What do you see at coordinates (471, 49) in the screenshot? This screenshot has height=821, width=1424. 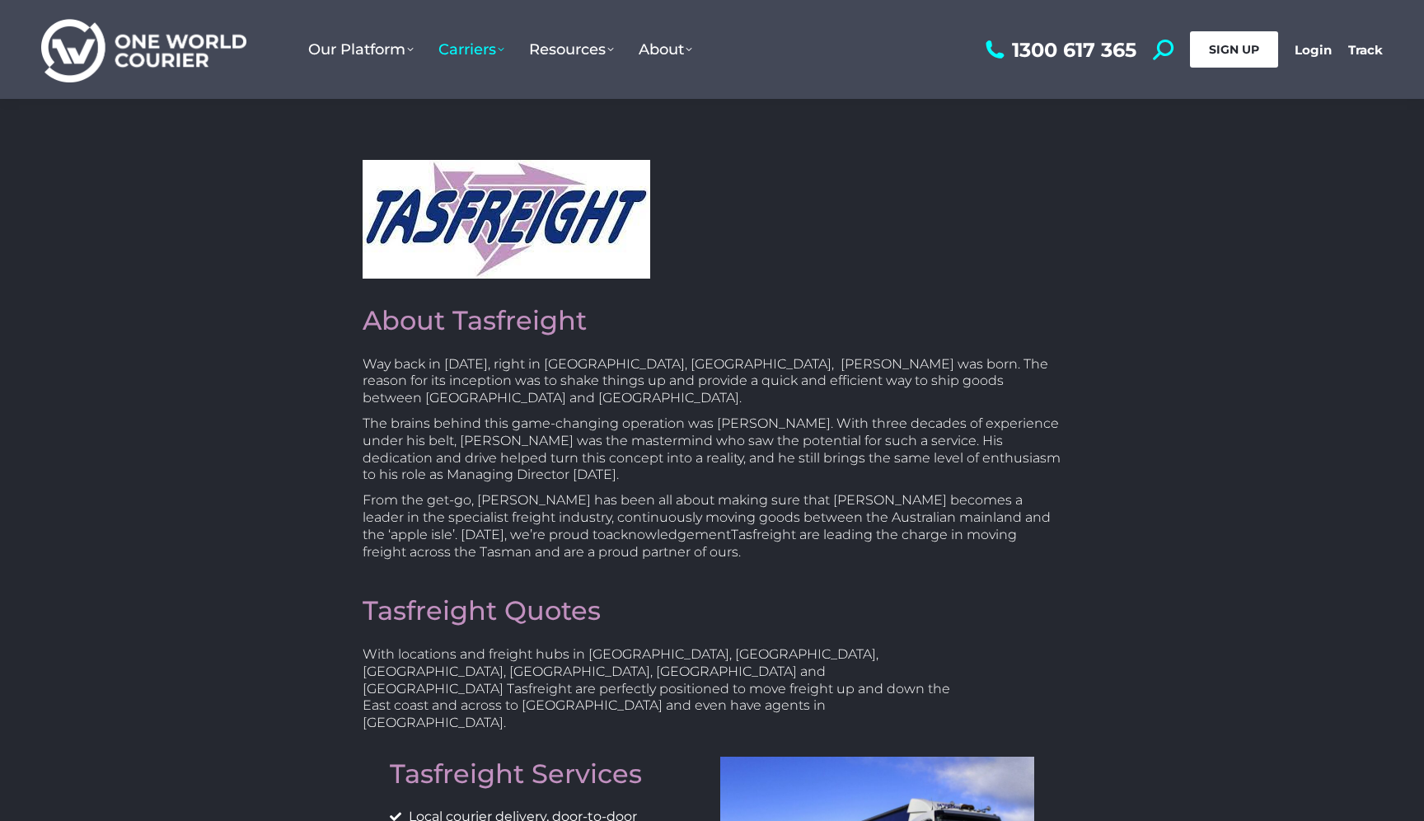 I see `a: Carriers` at bounding box center [471, 49].